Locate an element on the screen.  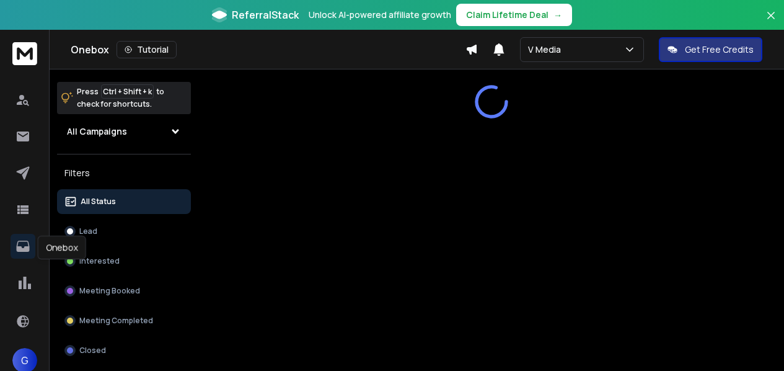
button: All Status is located at coordinates (124, 201).